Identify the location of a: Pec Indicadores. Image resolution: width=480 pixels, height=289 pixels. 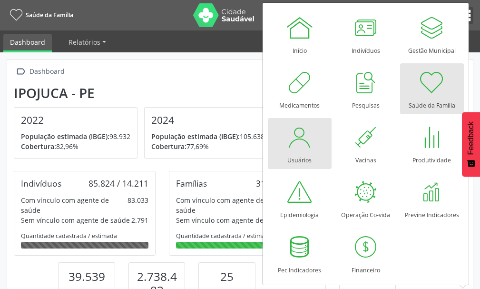
(300, 253).